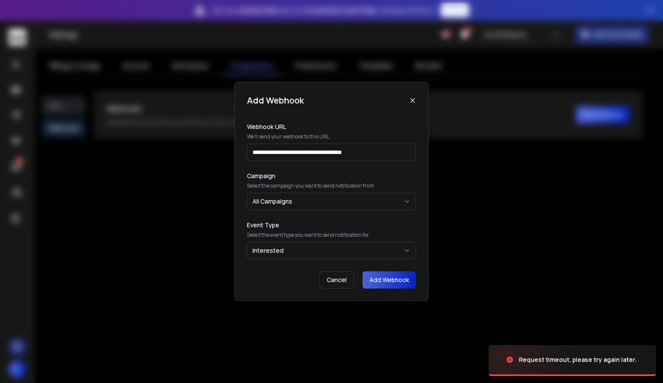 This screenshot has height=383, width=663. What do you see at coordinates (275, 101) in the screenshot?
I see `h1: Add Webhook` at bounding box center [275, 101].